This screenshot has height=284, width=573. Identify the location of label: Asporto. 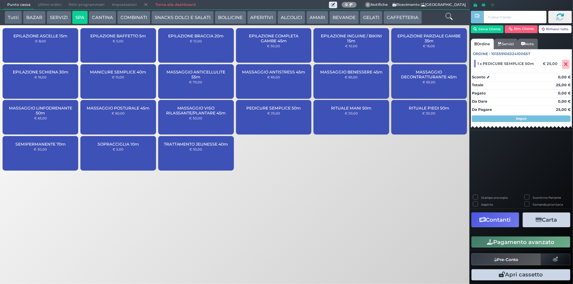
(487, 204).